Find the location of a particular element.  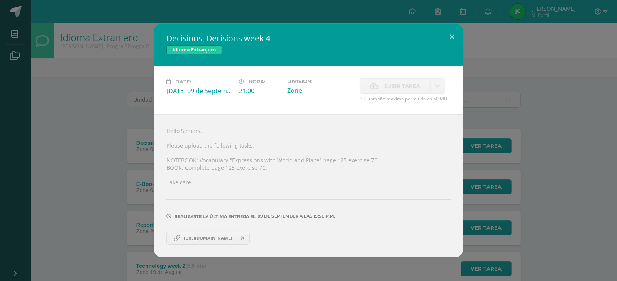

span: Realizaste la última entrega el is located at coordinates (215, 216).